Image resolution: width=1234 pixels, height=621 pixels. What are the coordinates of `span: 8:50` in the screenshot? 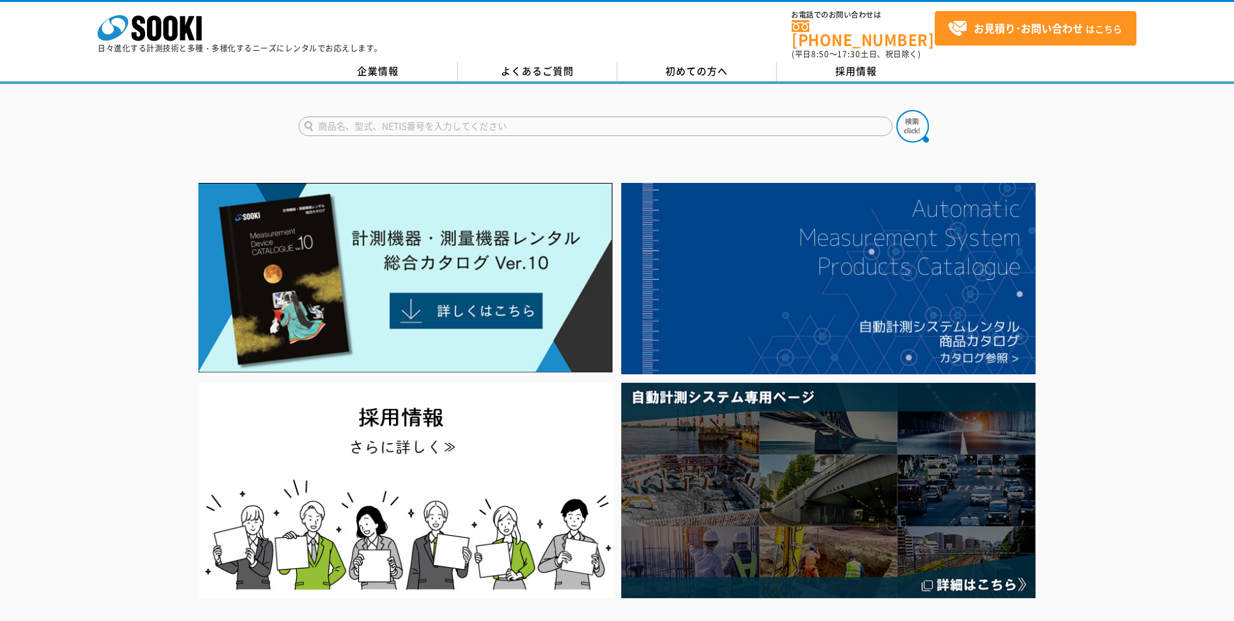 It's located at (820, 54).